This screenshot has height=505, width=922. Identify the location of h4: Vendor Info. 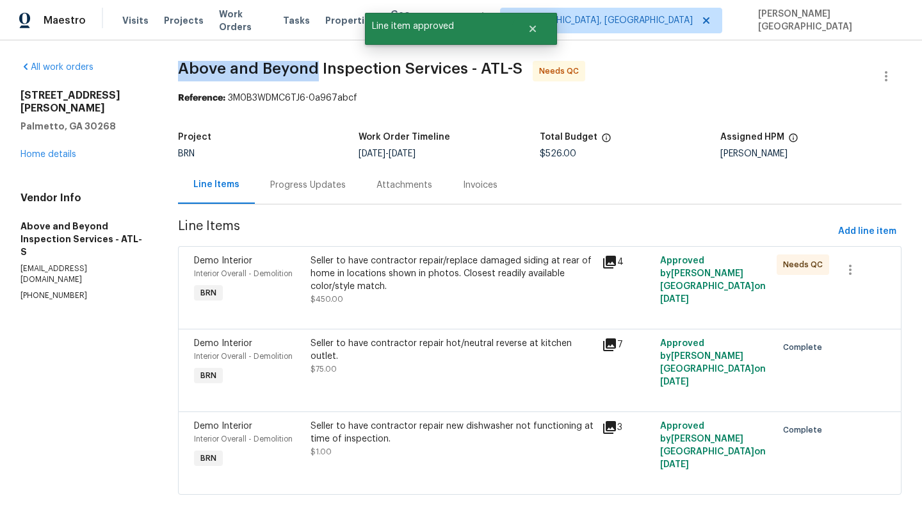
(84, 198).